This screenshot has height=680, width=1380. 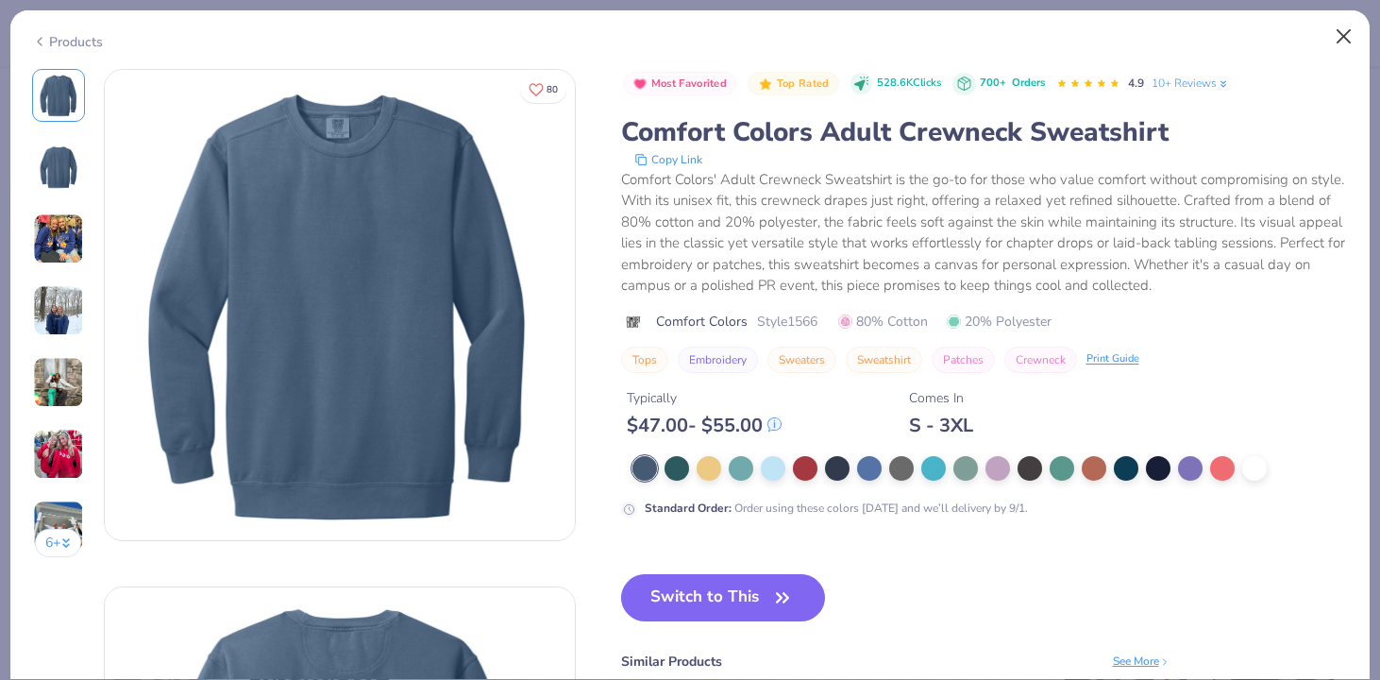 What do you see at coordinates (1040, 360) in the screenshot?
I see `button: Crewneck` at bounding box center [1040, 360].